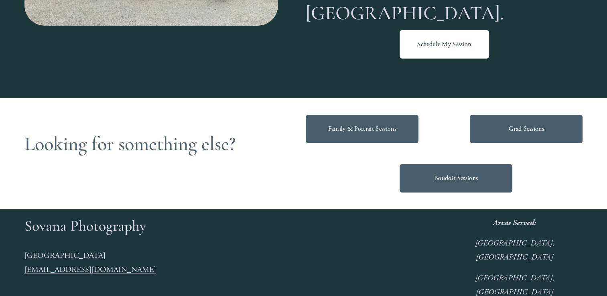  What do you see at coordinates (444, 44) in the screenshot?
I see `a: Schedule My Session` at bounding box center [444, 44].